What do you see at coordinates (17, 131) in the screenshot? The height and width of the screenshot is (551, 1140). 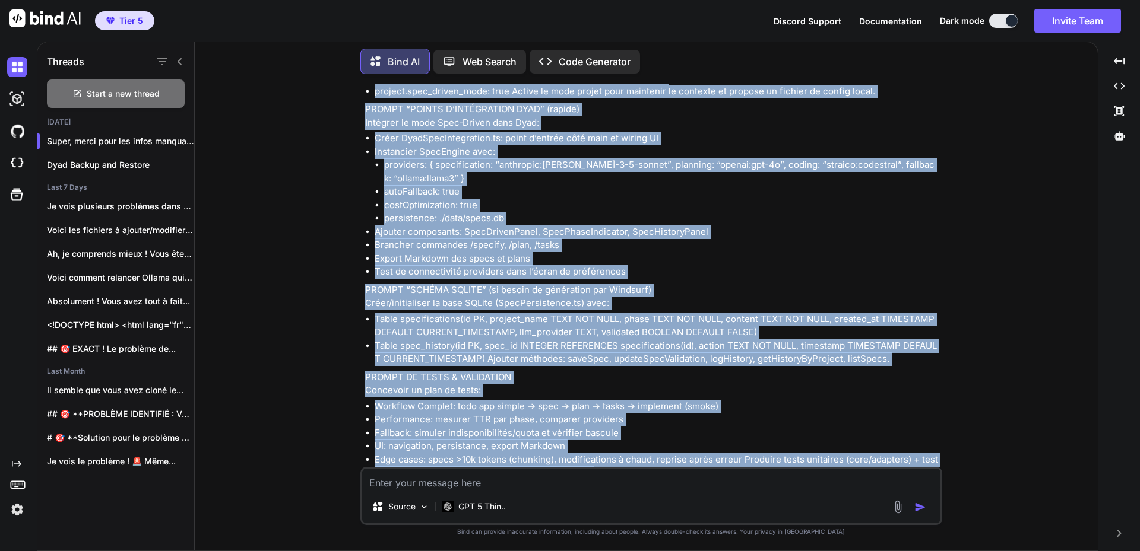 I see `img: githubDark` at bounding box center [17, 131].